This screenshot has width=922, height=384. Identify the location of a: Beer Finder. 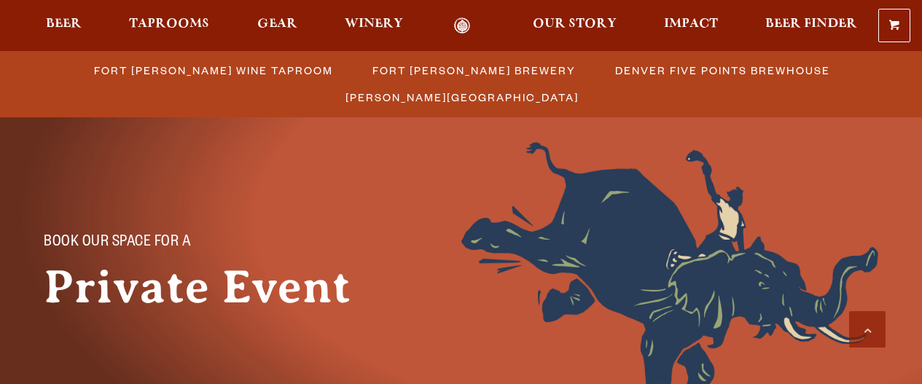
(811, 26).